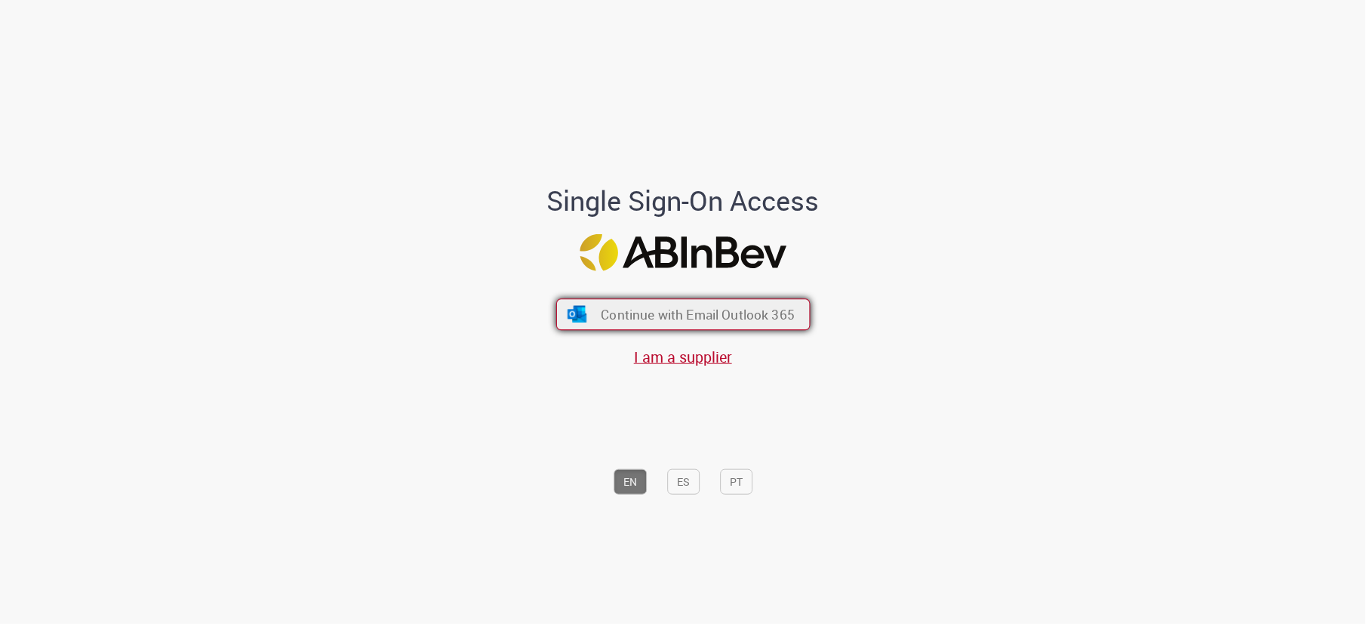 This screenshot has height=624, width=1366. Describe the element at coordinates (683, 356) in the screenshot. I see `span: I am a supplier` at that location.